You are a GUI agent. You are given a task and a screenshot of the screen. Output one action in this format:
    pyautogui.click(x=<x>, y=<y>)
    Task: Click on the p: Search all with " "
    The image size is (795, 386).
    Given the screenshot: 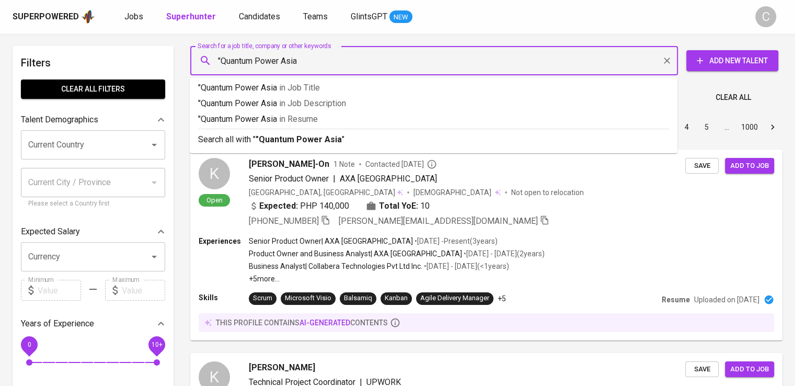 What is the action you would take?
    pyautogui.click(x=433, y=139)
    